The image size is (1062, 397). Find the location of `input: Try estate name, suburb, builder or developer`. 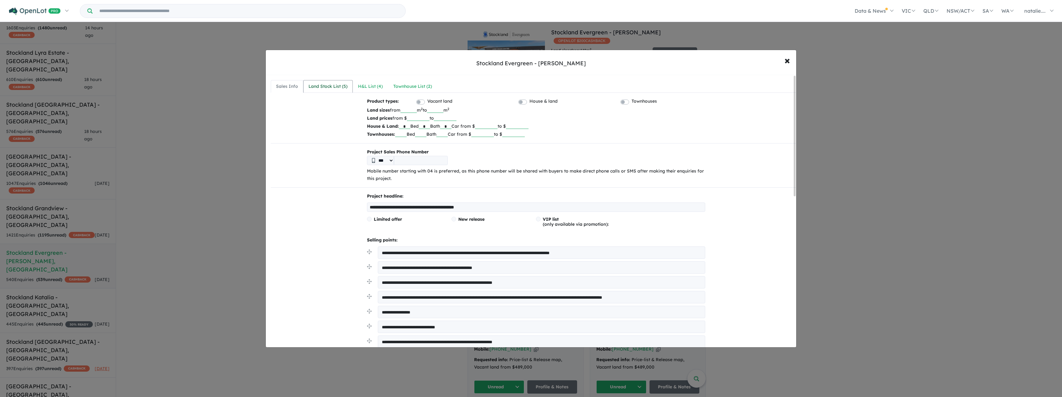

input: Try estate name, suburb, builder or developer is located at coordinates (249, 11).